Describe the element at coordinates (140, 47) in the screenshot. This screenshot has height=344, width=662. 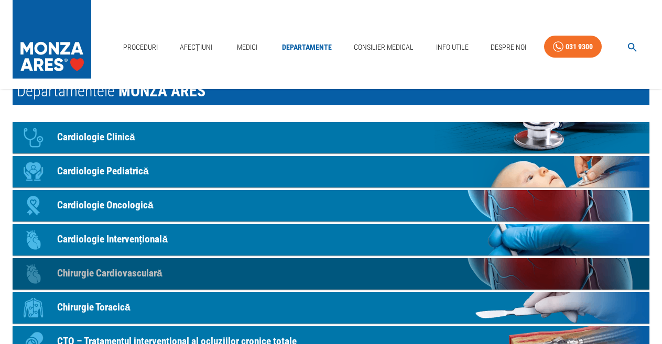
I see `a: Proceduri` at that location.